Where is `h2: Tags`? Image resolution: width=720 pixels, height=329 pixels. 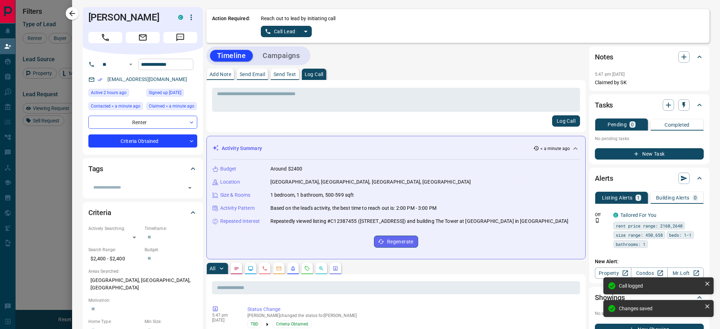 h2: Tags is located at coordinates (96, 169).